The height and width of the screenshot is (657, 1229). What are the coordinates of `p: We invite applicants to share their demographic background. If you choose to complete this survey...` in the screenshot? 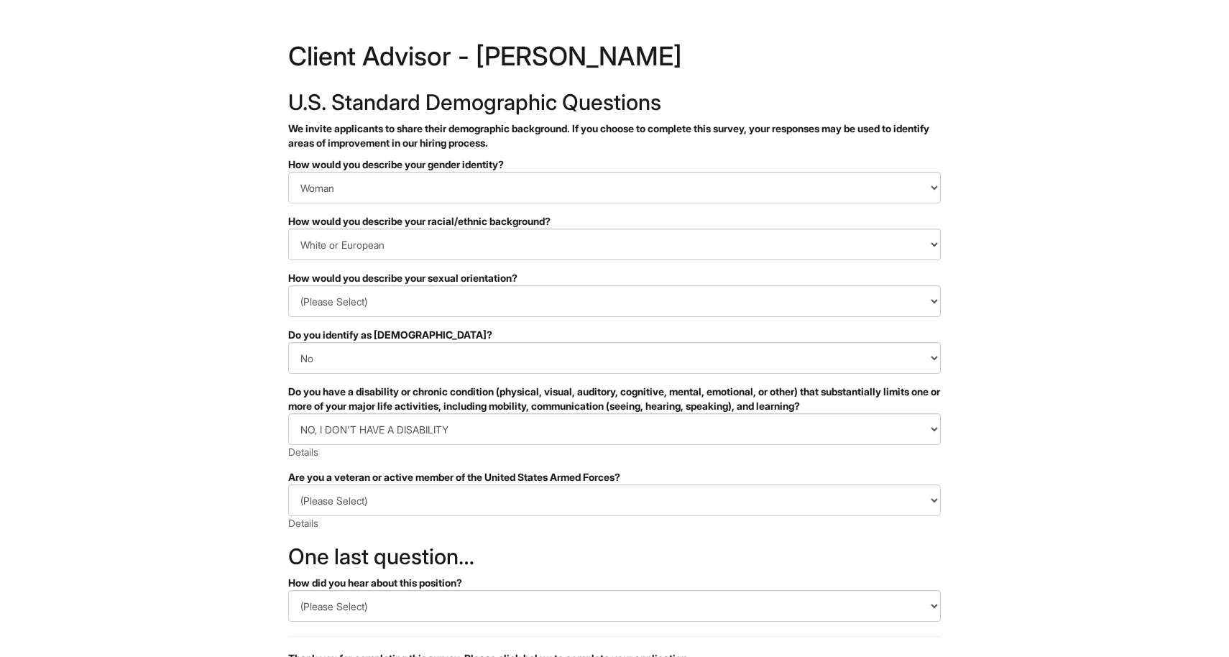 It's located at (614, 136).